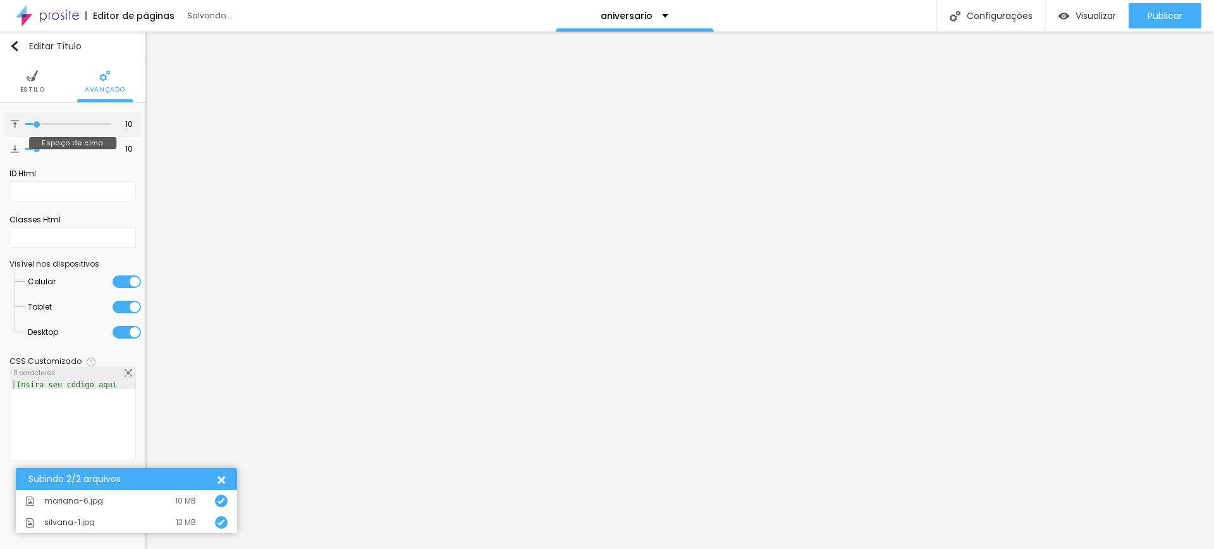  Describe the element at coordinates (130, 16) in the screenshot. I see `div: Editor de páginas` at that location.